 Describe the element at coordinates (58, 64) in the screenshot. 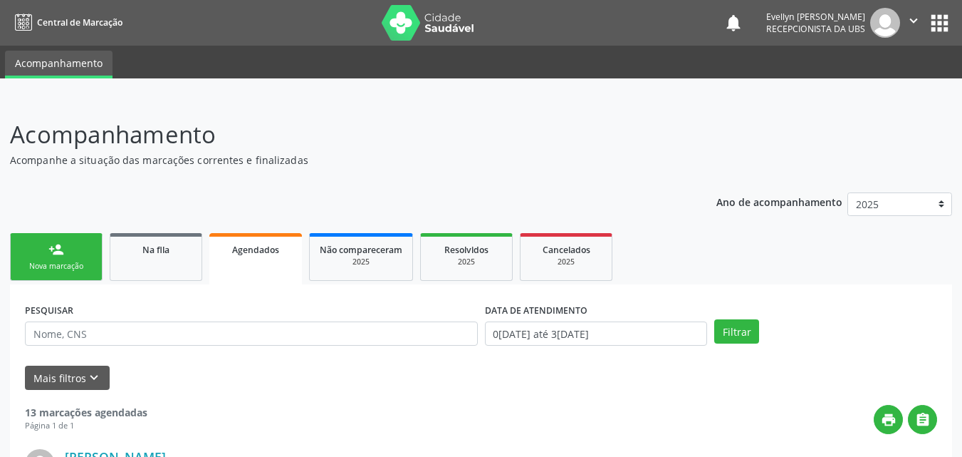

I see `a: Acompanhamento` at that location.